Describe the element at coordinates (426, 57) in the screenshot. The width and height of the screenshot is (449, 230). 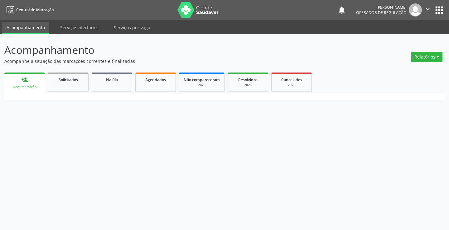
I see `button: Relatórios` at that location.